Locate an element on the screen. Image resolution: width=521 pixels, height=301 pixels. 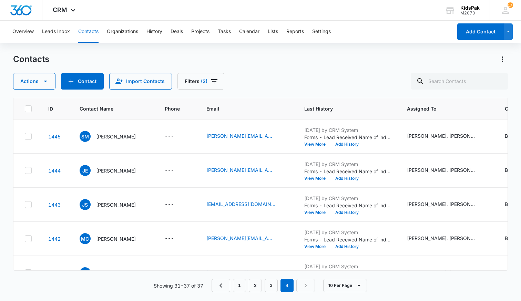
button: Calendar is located at coordinates (249, 32).